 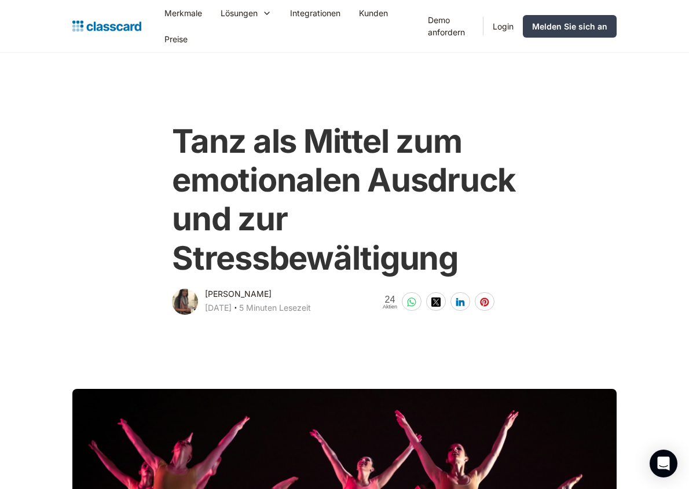 I want to click on img: WhatsApp-weißer Teilen-Button, so click(x=411, y=302).